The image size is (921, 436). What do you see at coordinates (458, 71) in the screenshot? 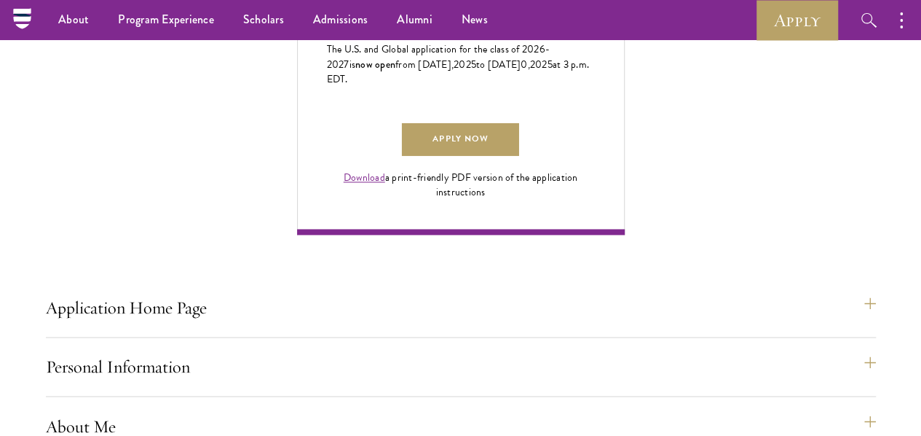
I see `span: at 3 p.m. EDT.` at bounding box center [458, 71].